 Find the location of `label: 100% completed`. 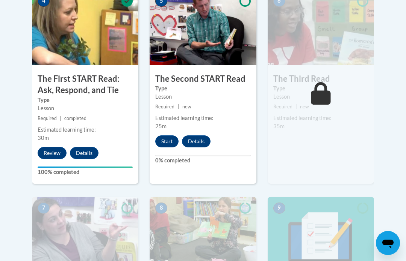

label: 100% completed is located at coordinates (85, 172).